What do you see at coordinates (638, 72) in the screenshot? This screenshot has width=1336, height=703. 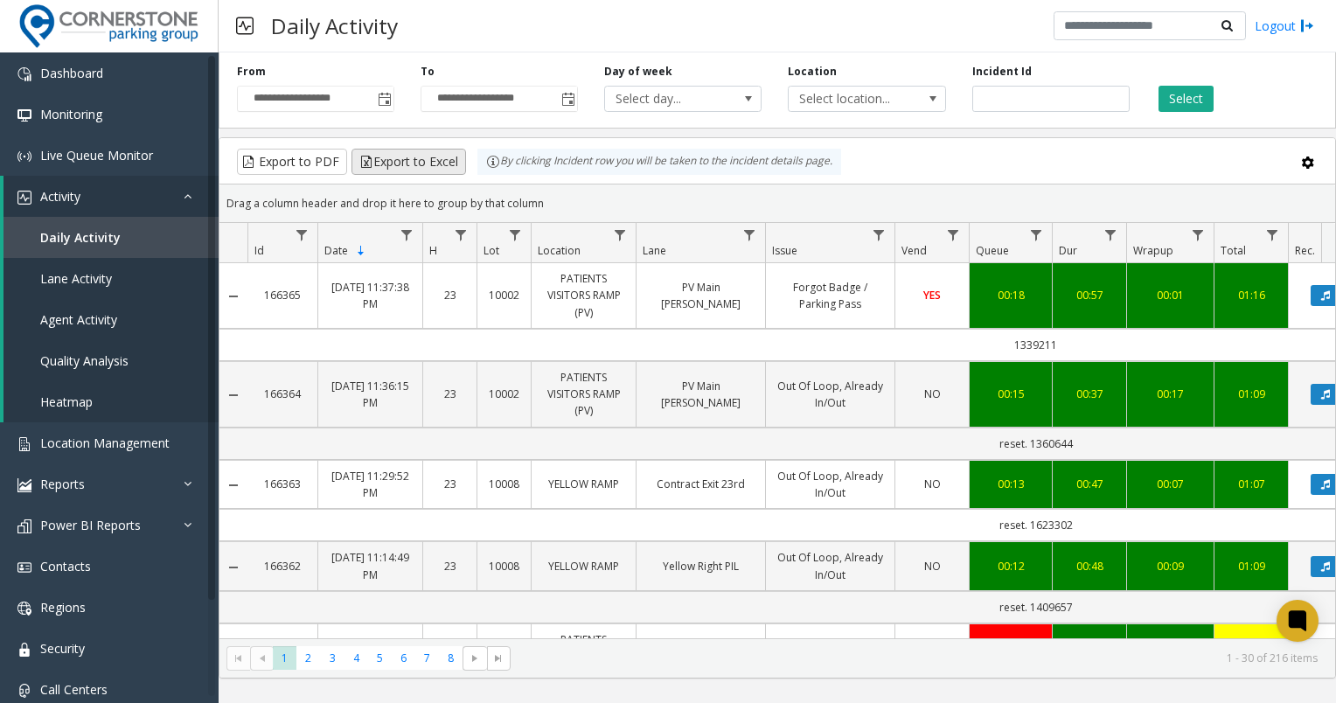 I see `label: Day of week` at bounding box center [638, 72].